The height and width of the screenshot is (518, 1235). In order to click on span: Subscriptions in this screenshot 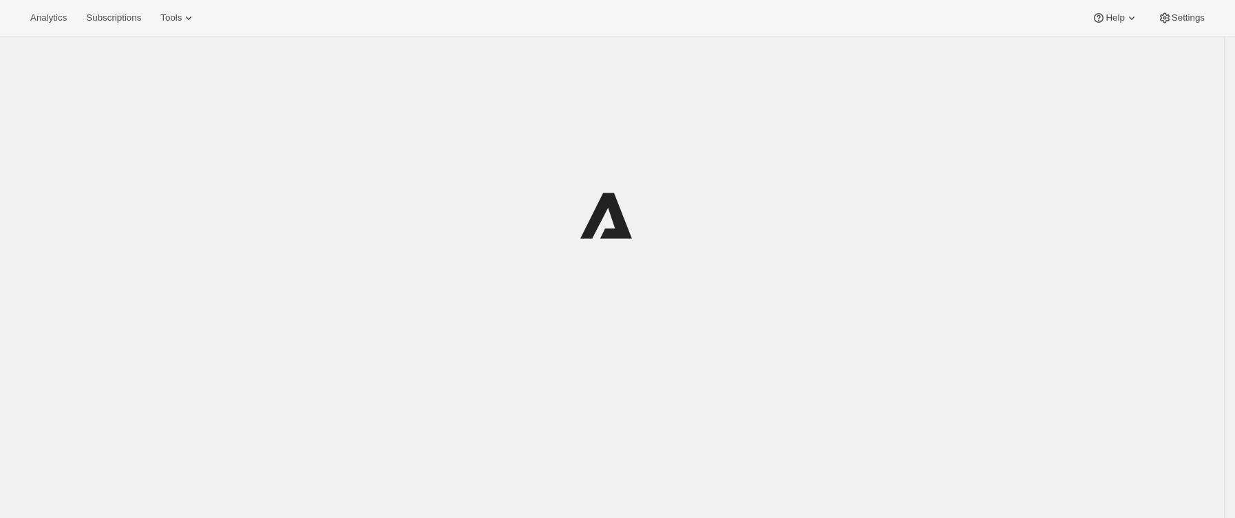, I will do `click(114, 18)`.